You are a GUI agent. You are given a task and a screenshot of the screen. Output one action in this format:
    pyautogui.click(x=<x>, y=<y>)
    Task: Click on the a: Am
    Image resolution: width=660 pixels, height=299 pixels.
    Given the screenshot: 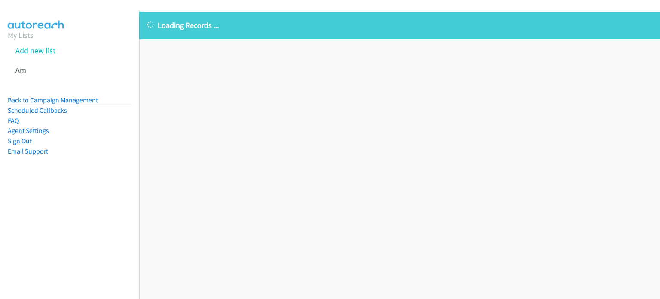 What is the action you would take?
    pyautogui.click(x=21, y=70)
    